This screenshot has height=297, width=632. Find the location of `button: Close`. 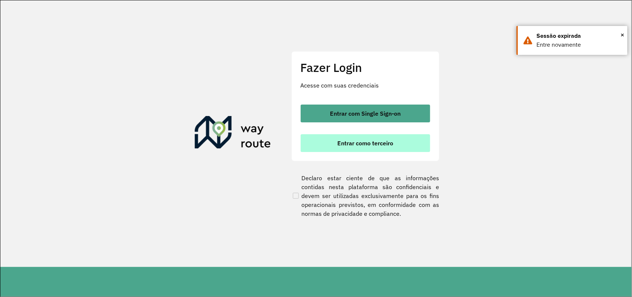

button: Close is located at coordinates (623, 35).